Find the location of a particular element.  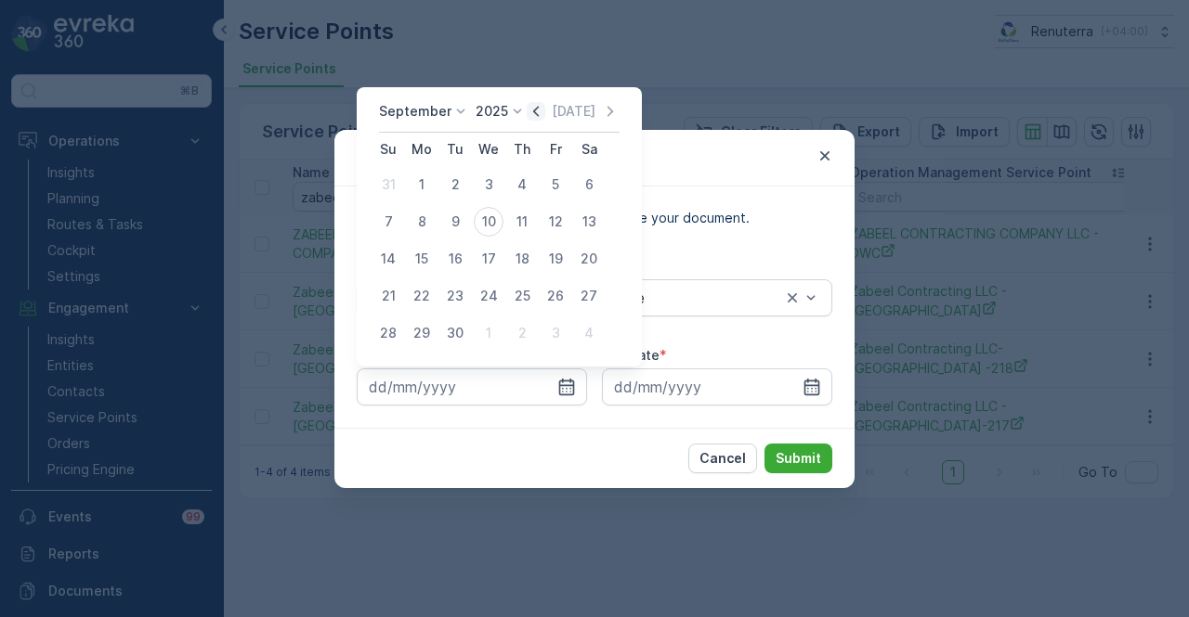

th: Tuesday is located at coordinates (455, 149).